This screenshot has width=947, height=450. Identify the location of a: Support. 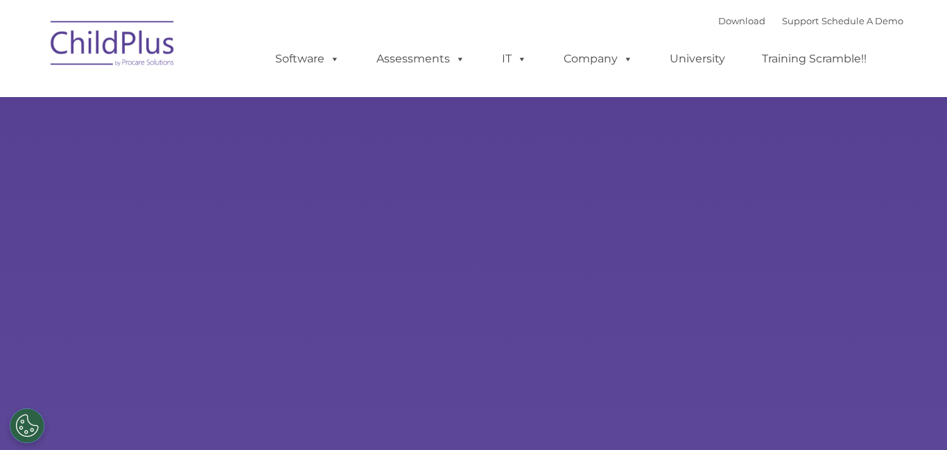
(800, 21).